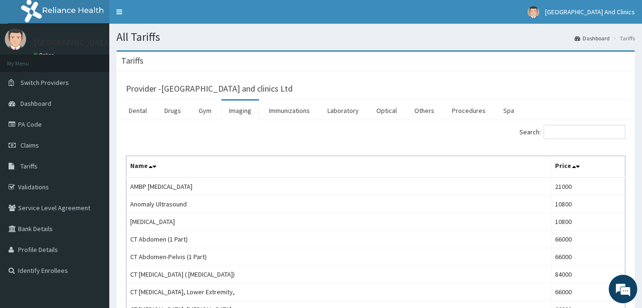 The width and height of the screenshot is (642, 308). Describe the element at coordinates (386, 111) in the screenshot. I see `a: Optical` at that location.